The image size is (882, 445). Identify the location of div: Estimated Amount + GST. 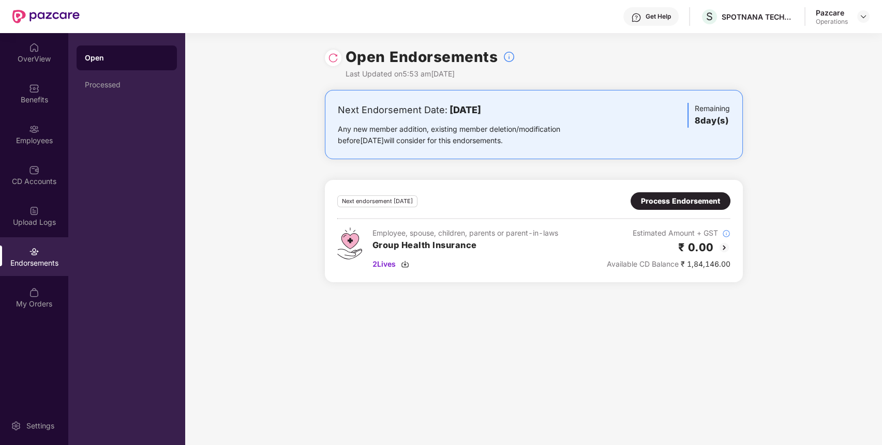
(668, 233).